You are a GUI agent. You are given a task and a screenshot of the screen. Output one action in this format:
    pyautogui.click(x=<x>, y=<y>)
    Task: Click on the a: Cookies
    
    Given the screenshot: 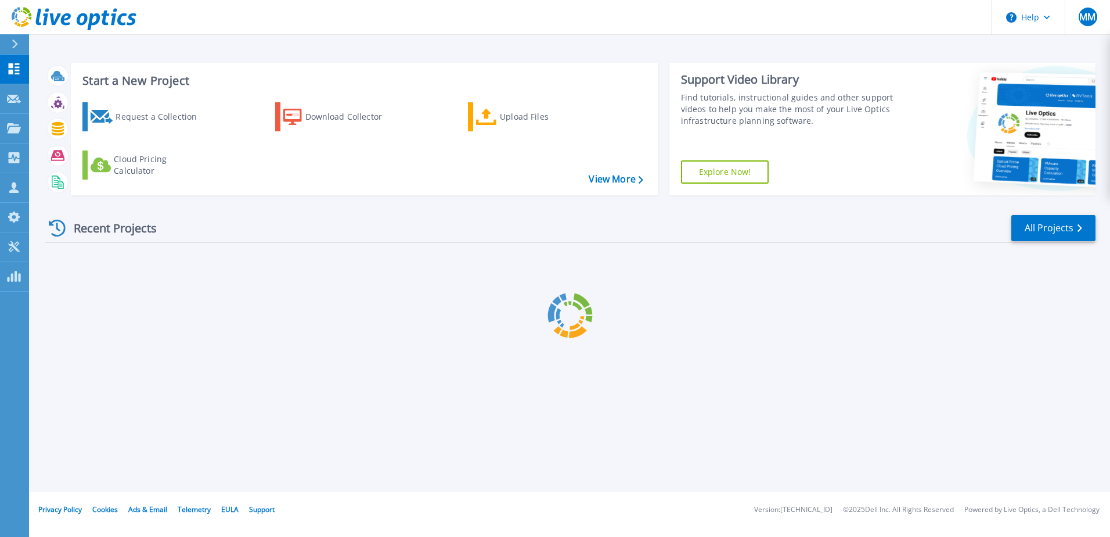 What is the action you would take?
    pyautogui.click(x=105, y=509)
    